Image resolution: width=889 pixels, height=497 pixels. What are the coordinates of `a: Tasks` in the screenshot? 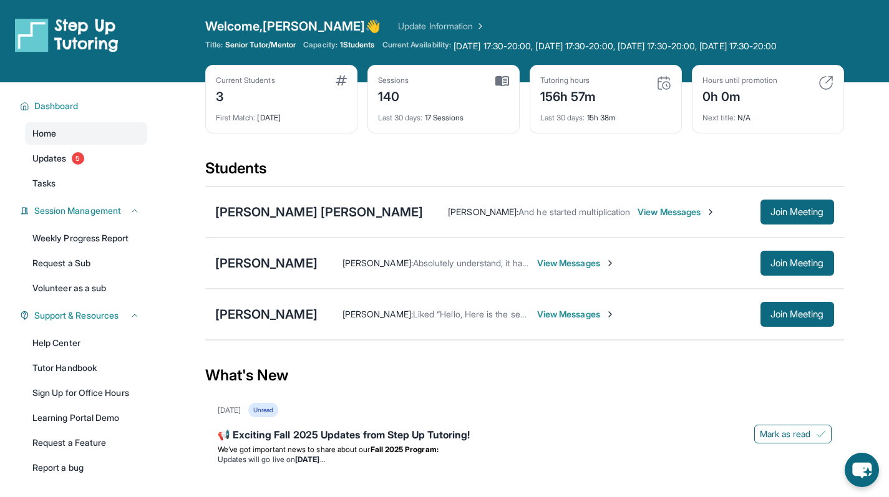 It's located at (86, 183).